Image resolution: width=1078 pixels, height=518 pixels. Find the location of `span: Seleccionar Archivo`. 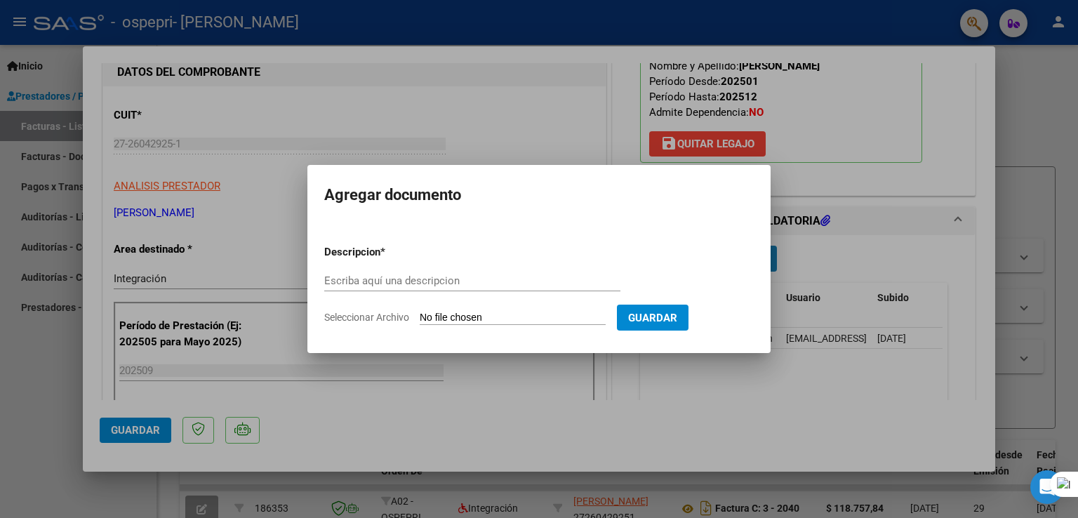

span: Seleccionar Archivo is located at coordinates (366, 317).